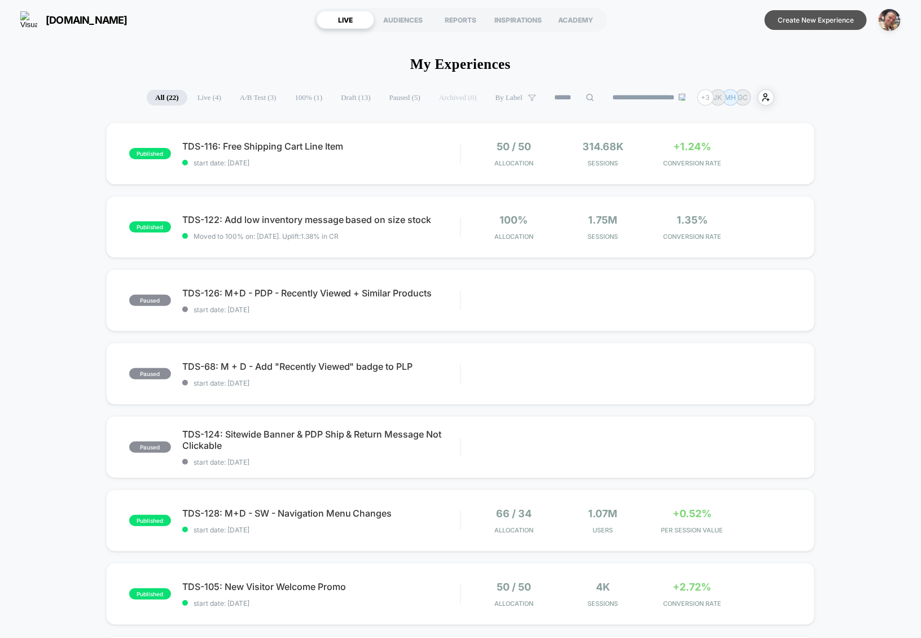  What do you see at coordinates (321, 440) in the screenshot?
I see `span: TDS-124: Sitewide Banner & PDP Ship & Return Message Not Clickable` at bounding box center [321, 440].